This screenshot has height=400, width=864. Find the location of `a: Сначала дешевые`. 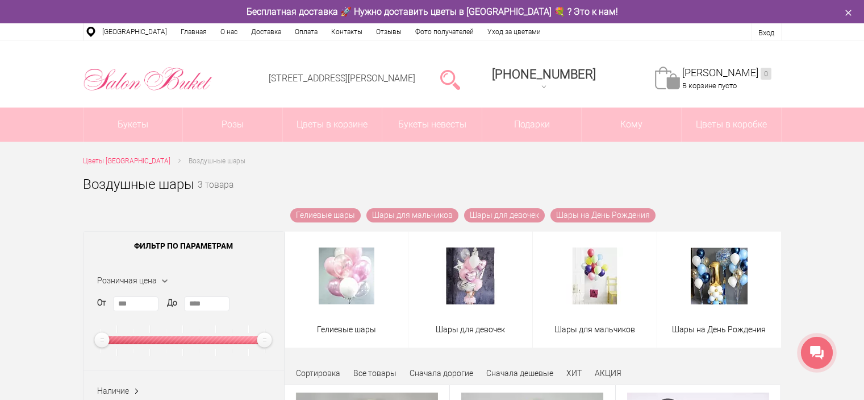

a: Сначала дешевые is located at coordinates (520, 373).